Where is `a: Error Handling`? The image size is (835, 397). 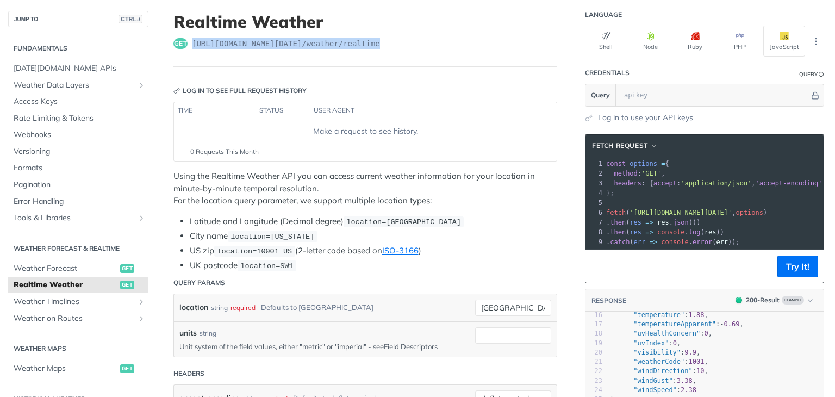 a: Error Handling is located at coordinates (78, 202).